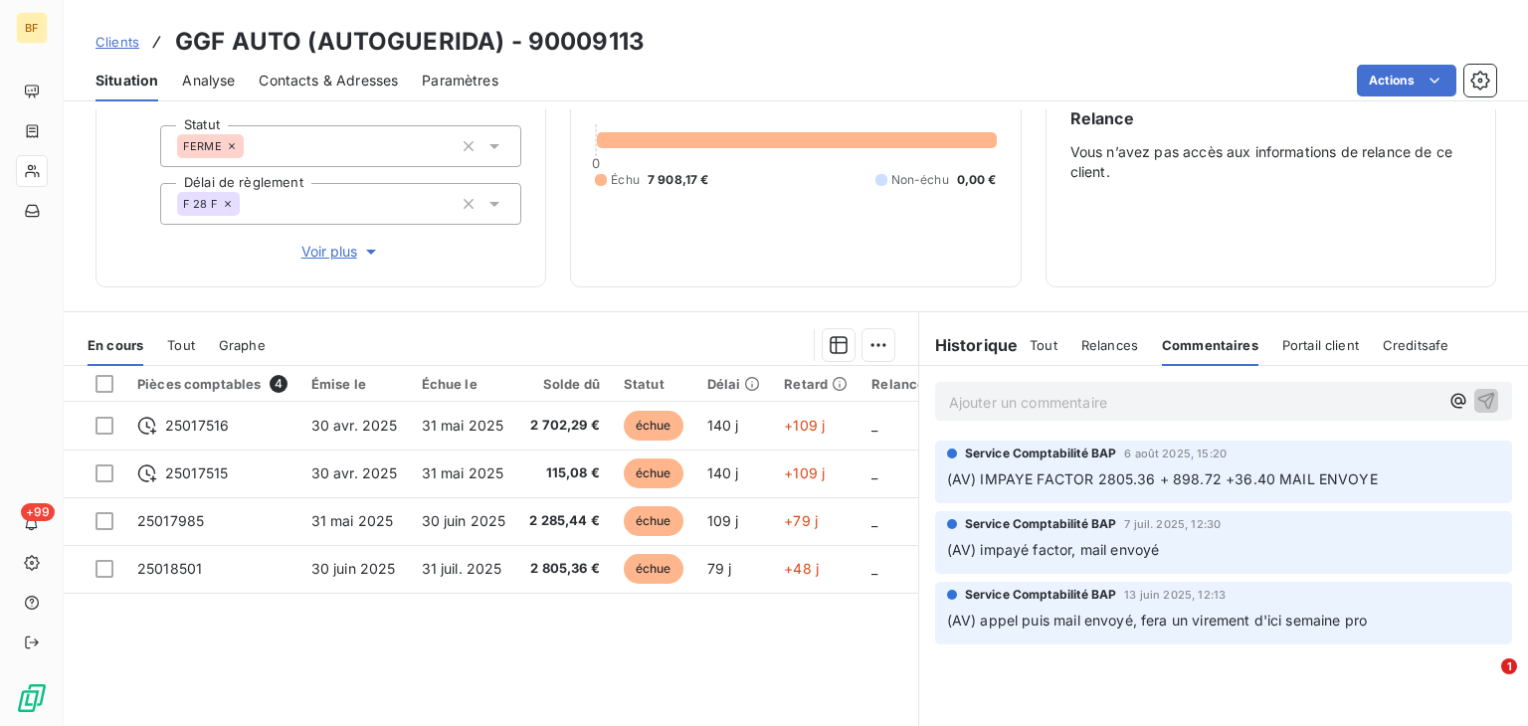 The height and width of the screenshot is (726, 1528). I want to click on span: 0, so click(596, 163).